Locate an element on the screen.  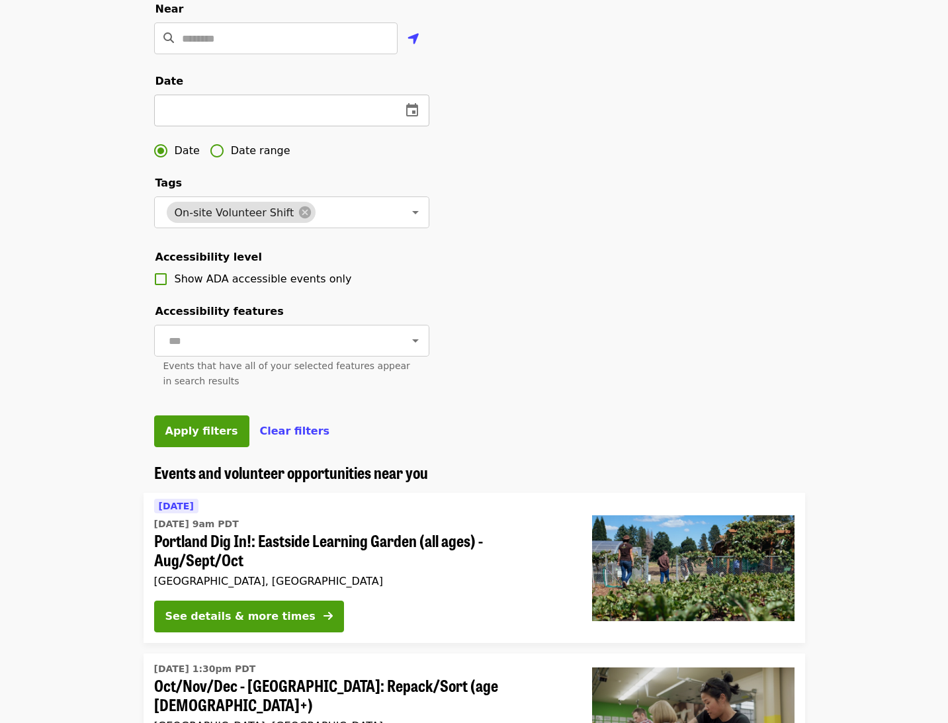
span: Apply filters is located at coordinates (202, 430).